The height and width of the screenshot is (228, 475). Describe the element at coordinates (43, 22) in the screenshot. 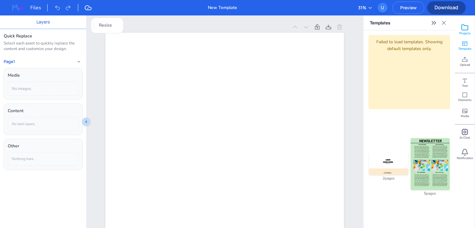

I see `button: Layers` at that location.